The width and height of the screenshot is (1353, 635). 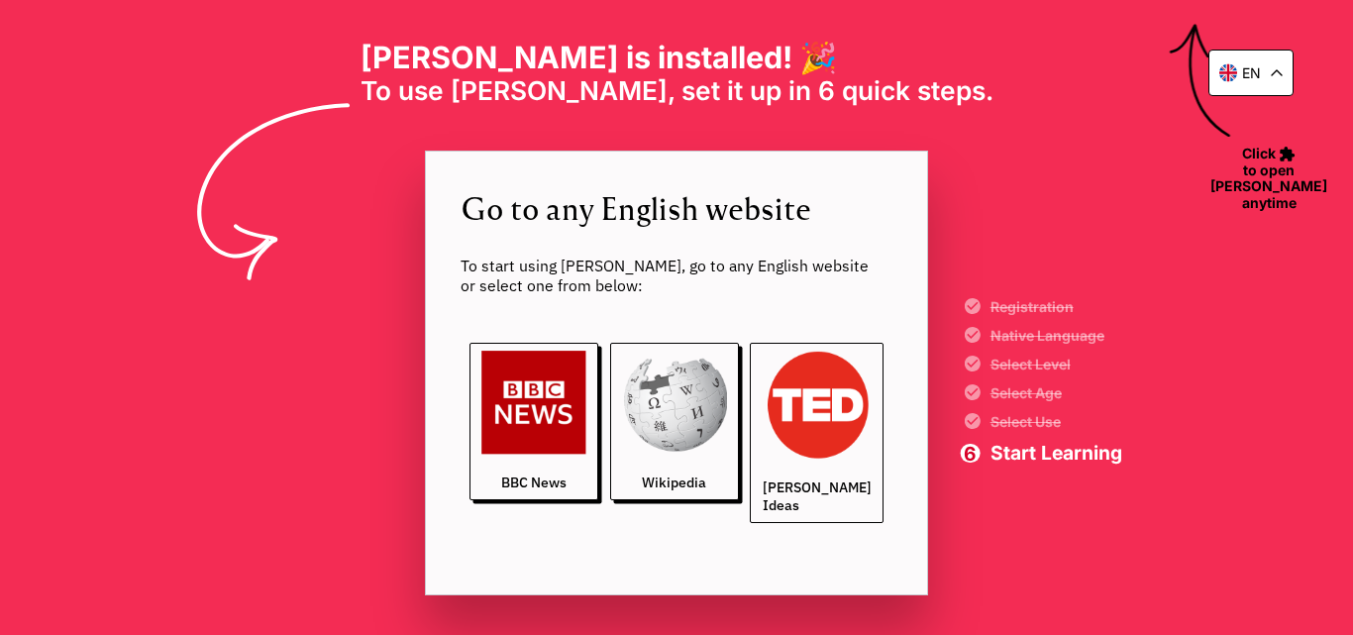 I want to click on span: Select Age, so click(x=1056, y=393).